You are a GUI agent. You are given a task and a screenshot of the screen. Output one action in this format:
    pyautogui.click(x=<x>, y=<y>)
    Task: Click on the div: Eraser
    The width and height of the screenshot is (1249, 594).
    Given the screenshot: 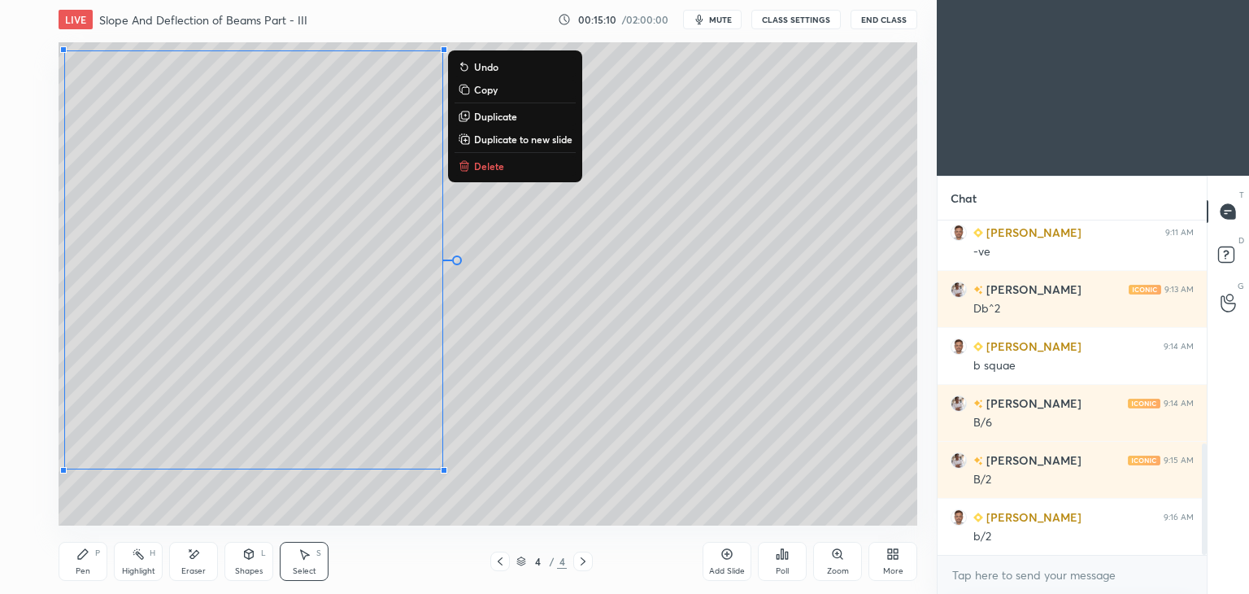 What is the action you would take?
    pyautogui.click(x=194, y=571)
    